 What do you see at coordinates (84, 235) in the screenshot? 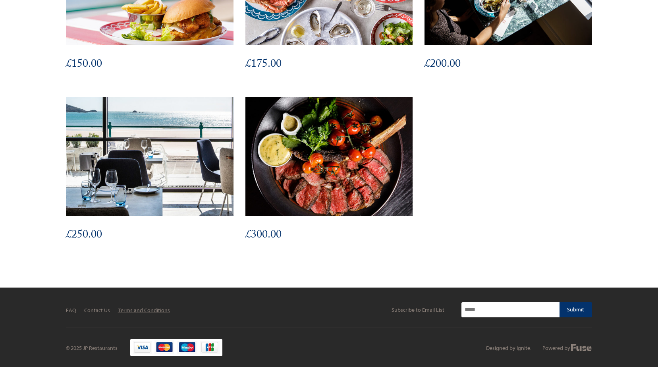
I see `bdi: 250.00` at bounding box center [84, 235].